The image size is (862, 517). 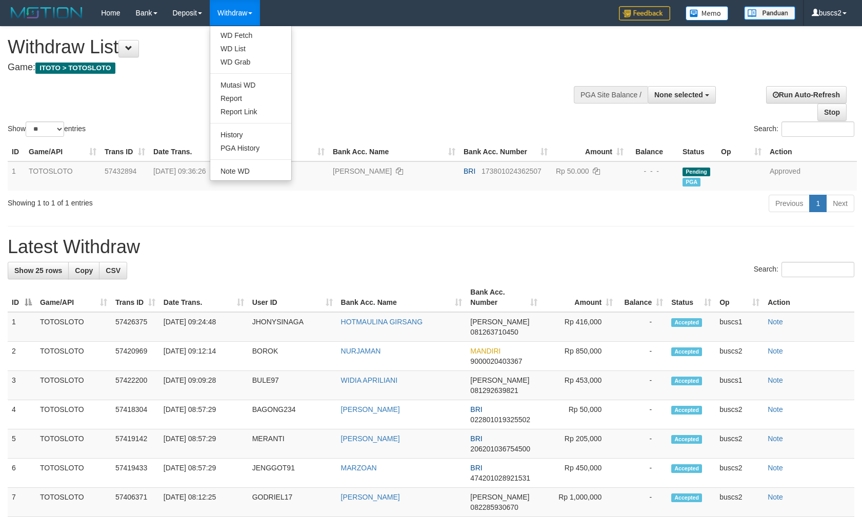 I want to click on td: BOROK, so click(x=292, y=356).